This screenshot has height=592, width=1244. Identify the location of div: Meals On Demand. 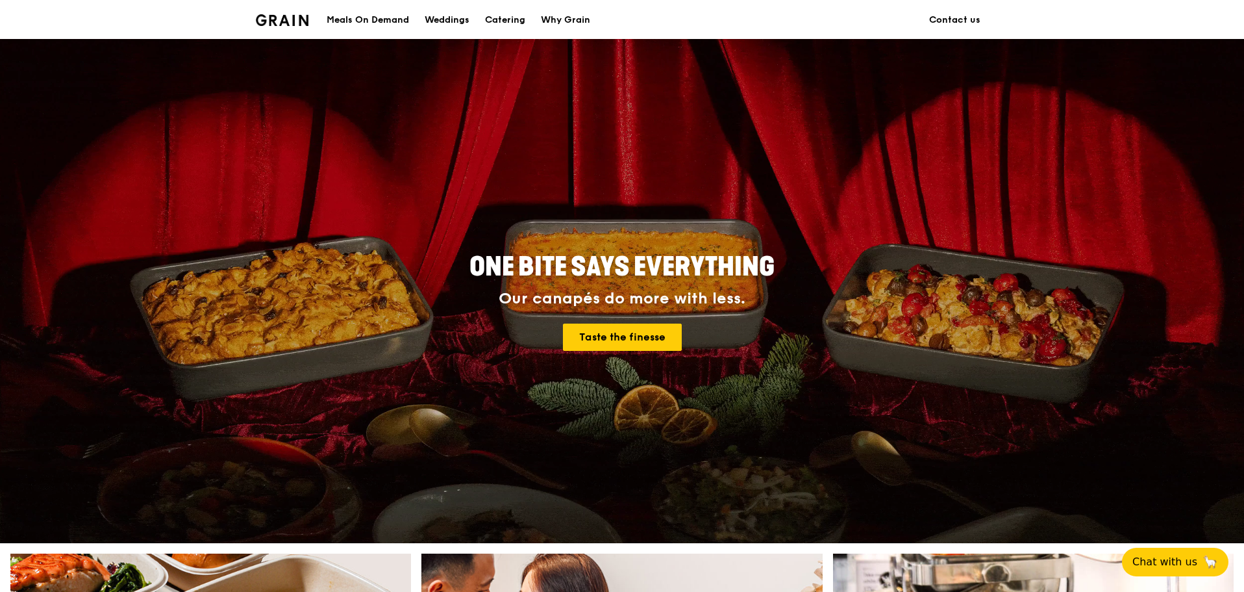
(368, 20).